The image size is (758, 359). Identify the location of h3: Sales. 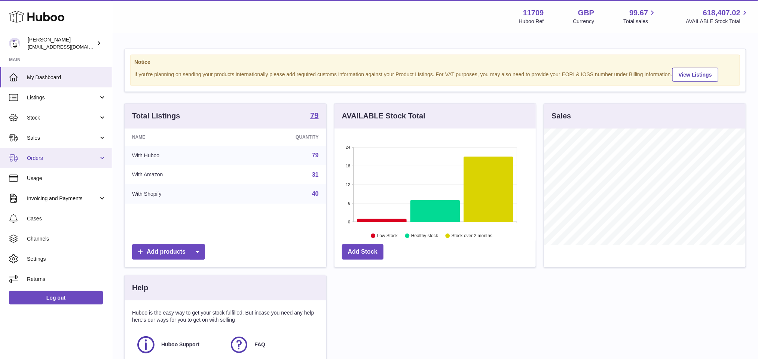
(561, 116).